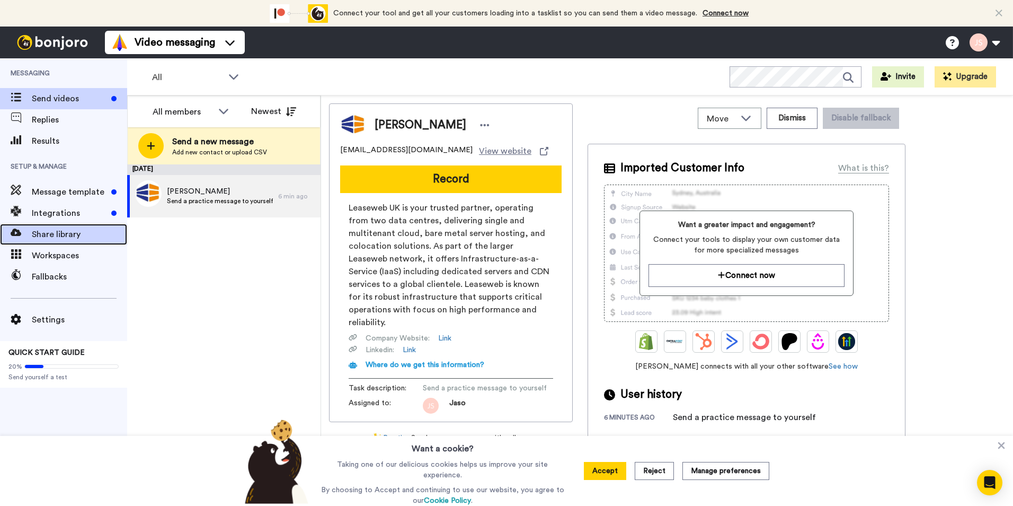 The width and height of the screenshot is (1013, 506). I want to click on div: All members, so click(183, 112).